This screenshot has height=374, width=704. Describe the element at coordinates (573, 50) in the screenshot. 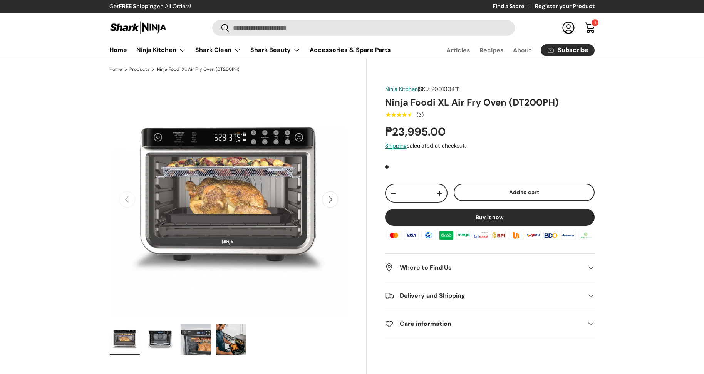

I see `span: Subscribe` at that location.